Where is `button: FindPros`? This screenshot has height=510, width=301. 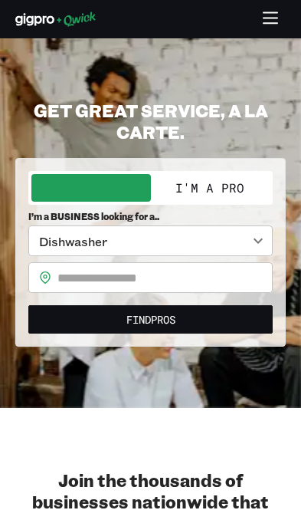 button: FindPros is located at coordinates (150, 319).